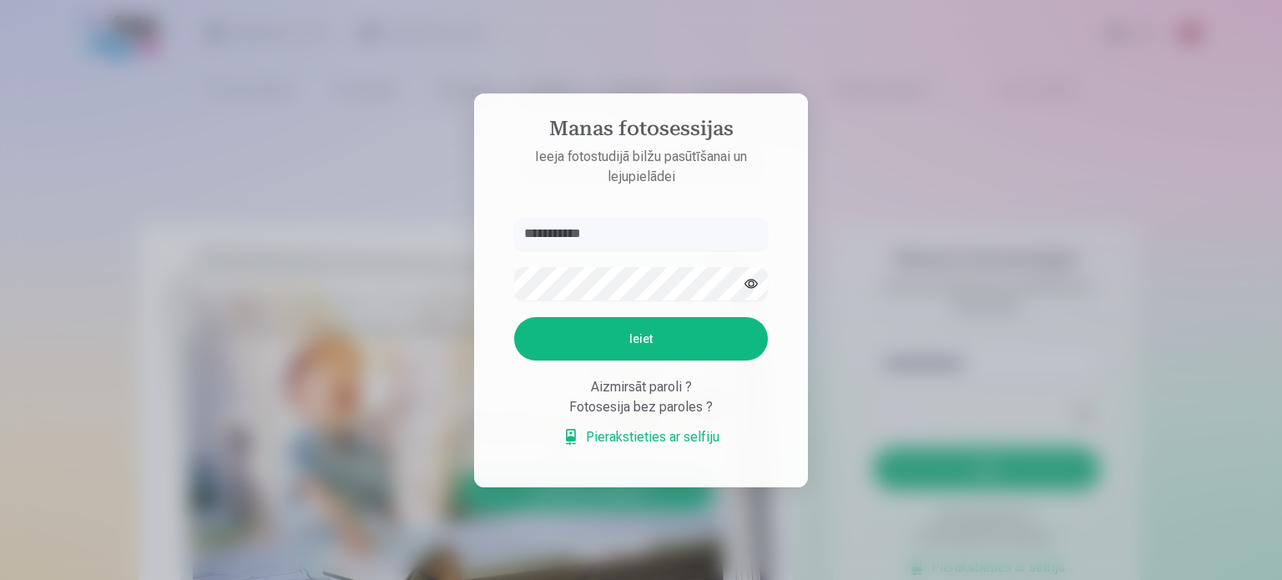  Describe the element at coordinates (641, 132) in the screenshot. I see `h4: Manas fotosessijas` at that location.